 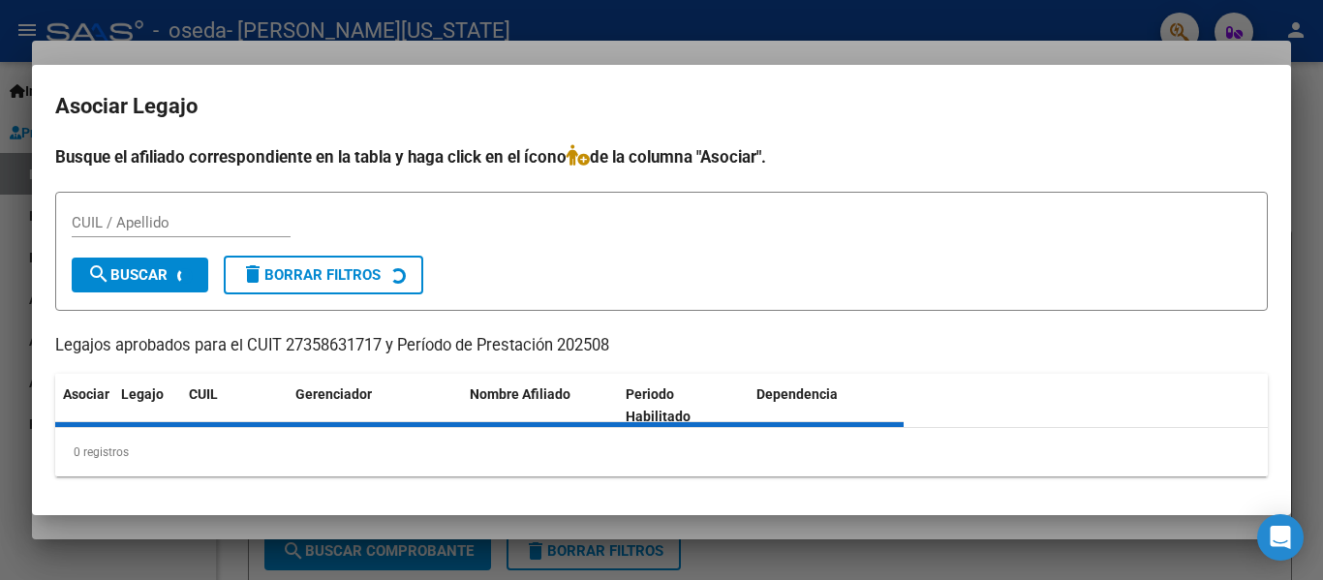 What do you see at coordinates (139, 275) in the screenshot?
I see `button: Buscar` at bounding box center [139, 275].